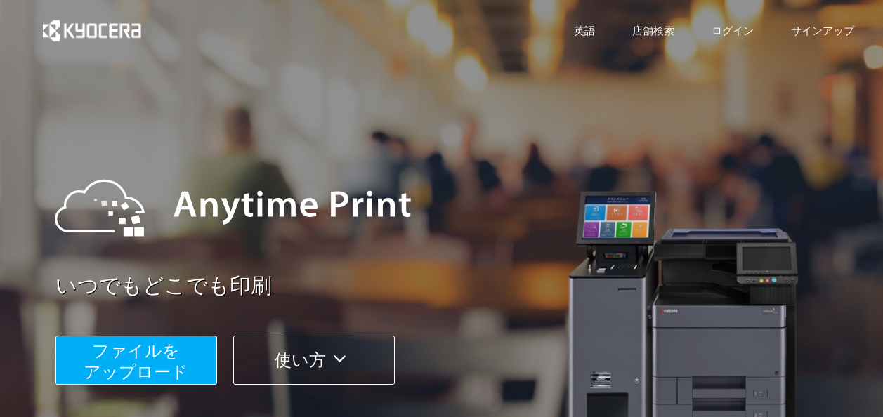 The width and height of the screenshot is (883, 417). I want to click on a: 店舗検索, so click(653, 30).